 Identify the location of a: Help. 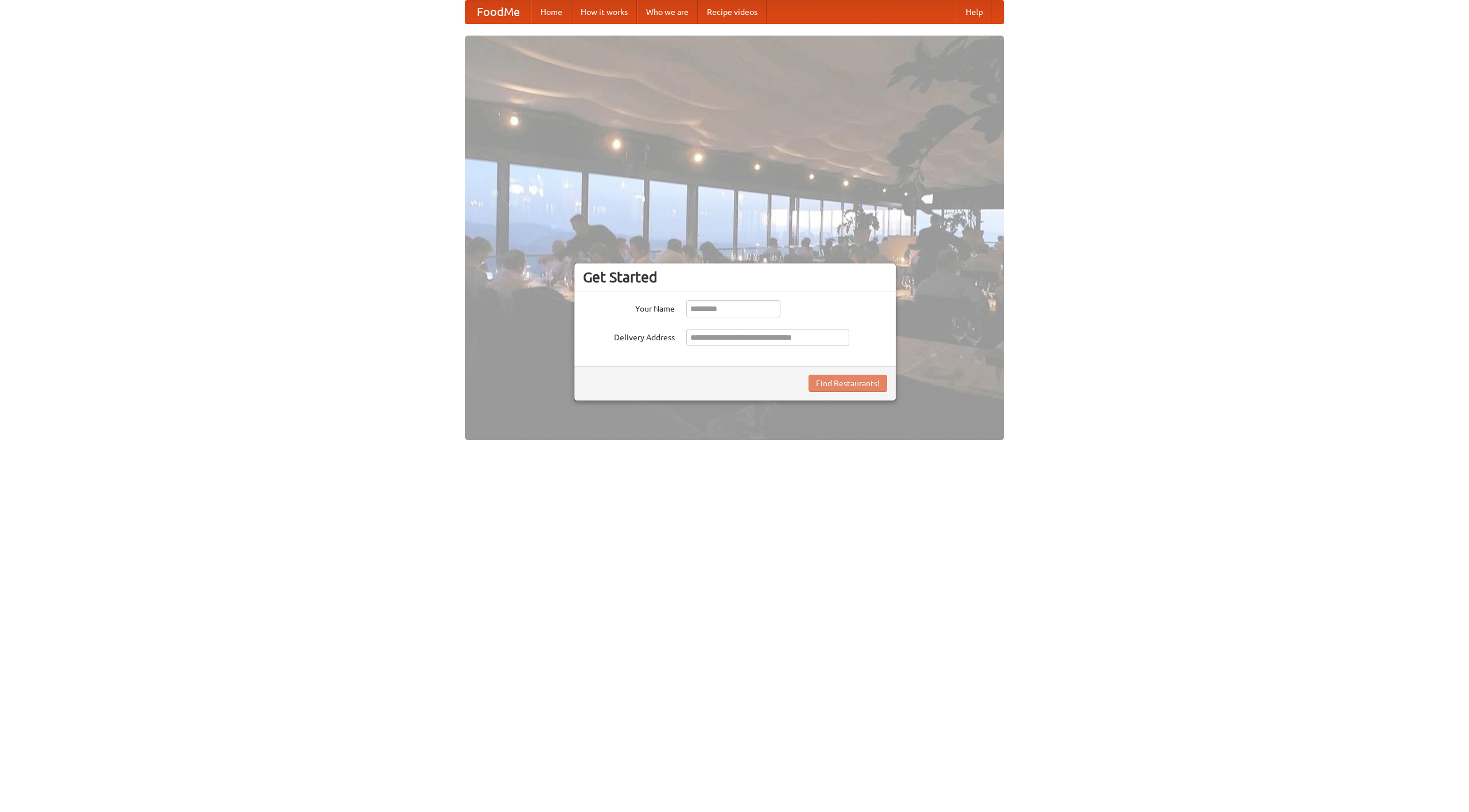
(975, 12).